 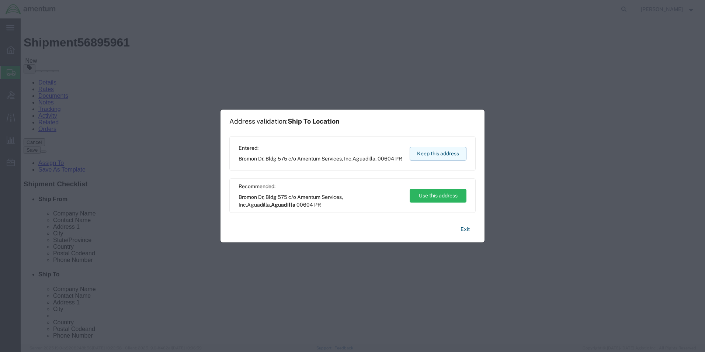 I want to click on span: Recommended:, so click(x=321, y=186).